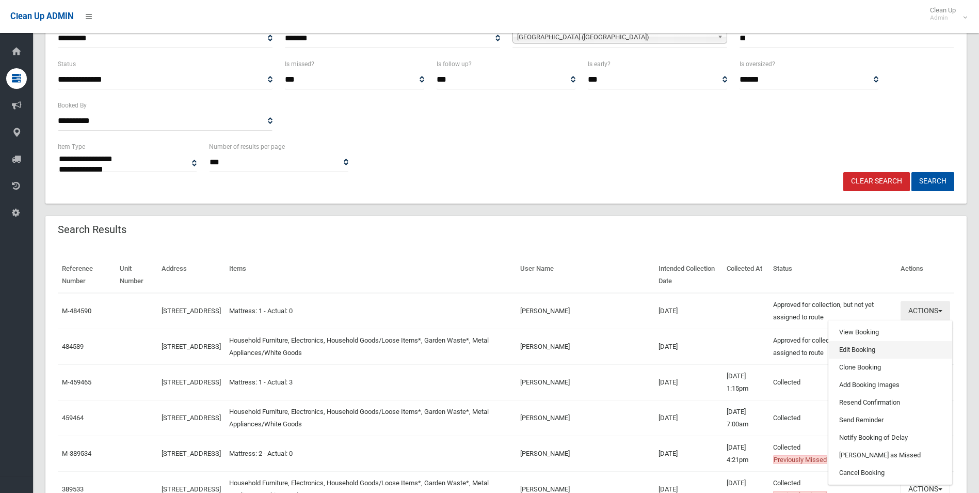 This screenshot has height=493, width=979. Describe the element at coordinates (371, 311) in the screenshot. I see `td: Mattress: 1 - Actual: 0` at that location.